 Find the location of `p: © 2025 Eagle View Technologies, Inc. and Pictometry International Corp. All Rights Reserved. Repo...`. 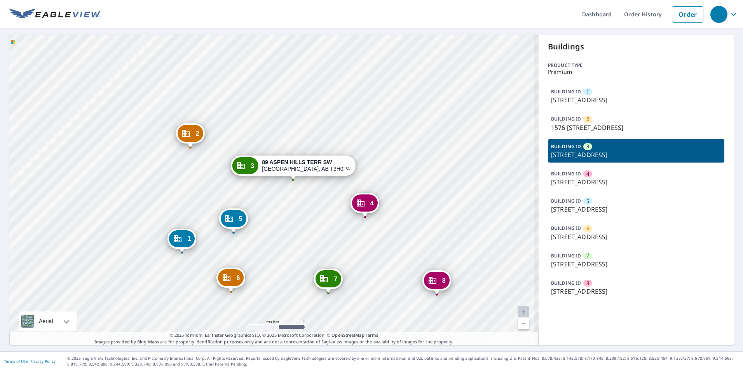

p: © 2025 Eagle View Technologies, Inc. and Pictometry International Corp. All Rights Reserved. Repo... is located at coordinates (403, 361).